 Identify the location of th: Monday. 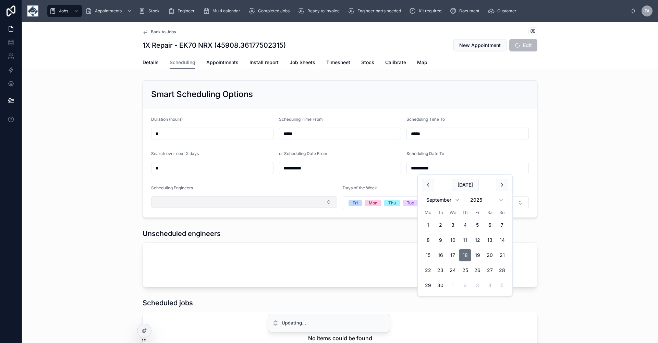
(428, 212).